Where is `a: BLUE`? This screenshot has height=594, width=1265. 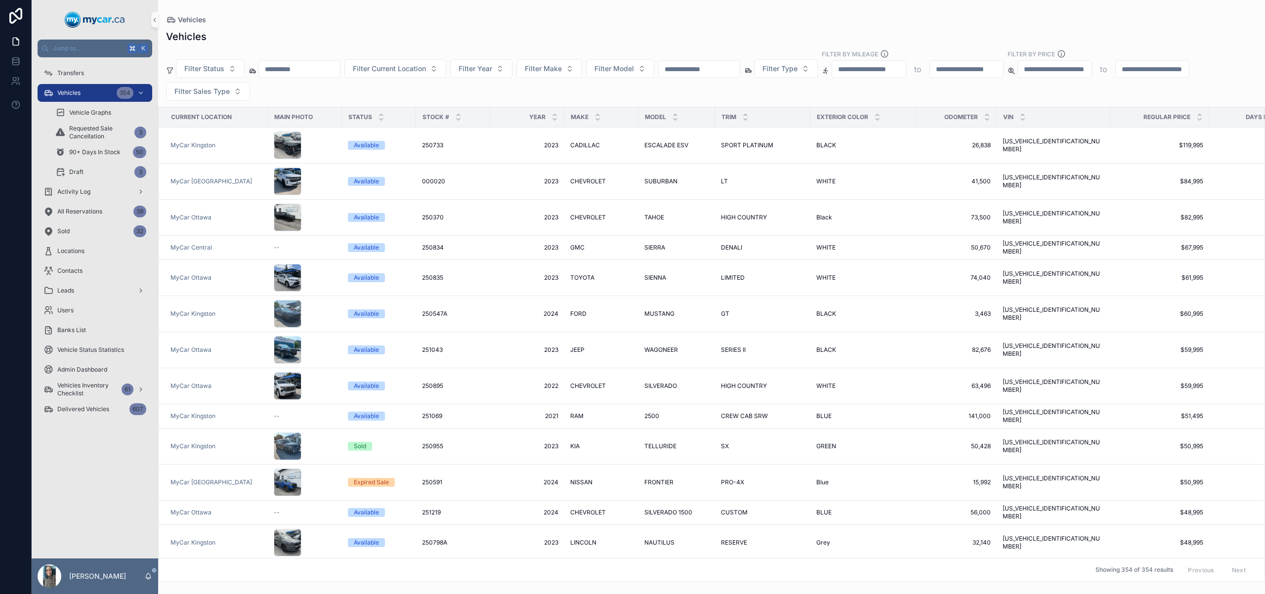 a: BLUE is located at coordinates (863, 416).